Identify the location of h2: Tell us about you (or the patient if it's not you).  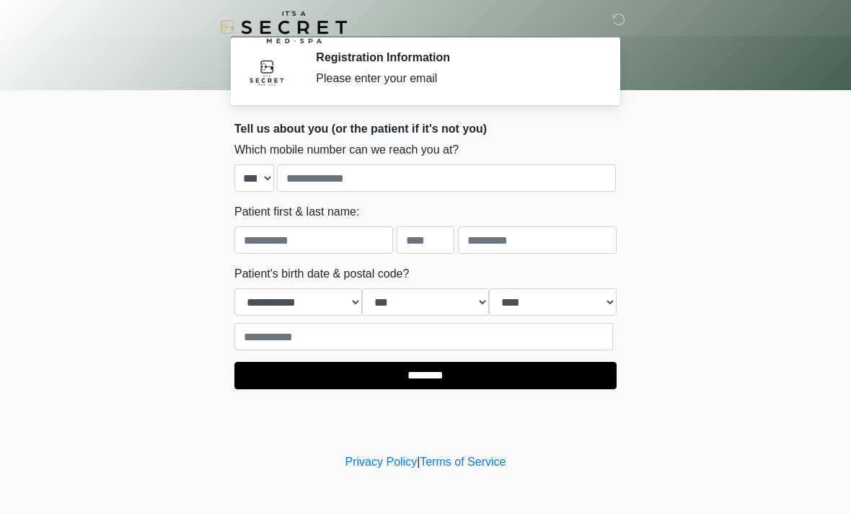
(426, 128).